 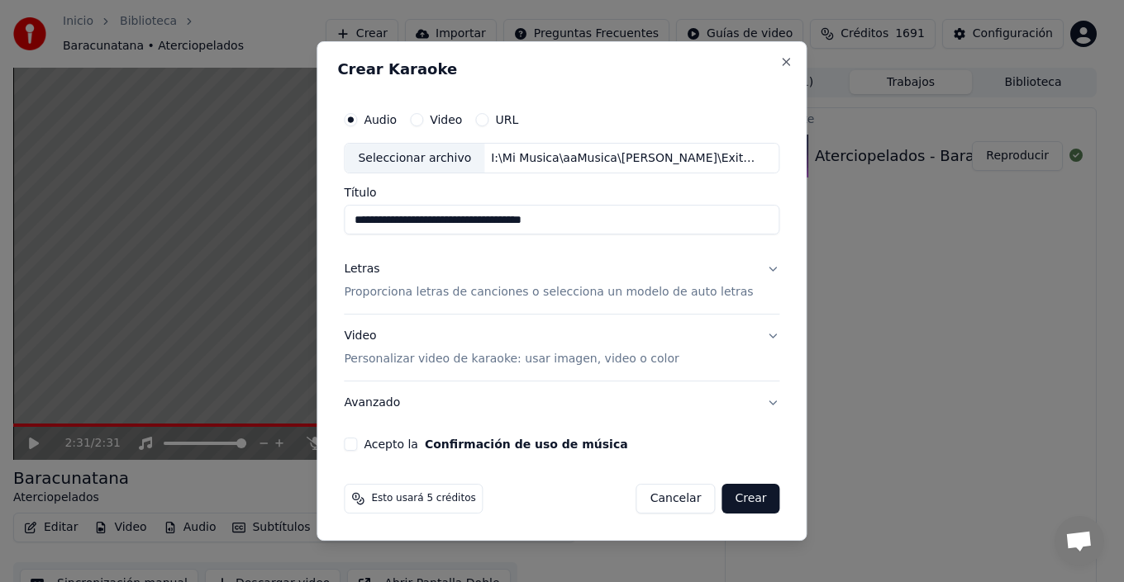 I want to click on button: Acepto la, so click(x=526, y=445).